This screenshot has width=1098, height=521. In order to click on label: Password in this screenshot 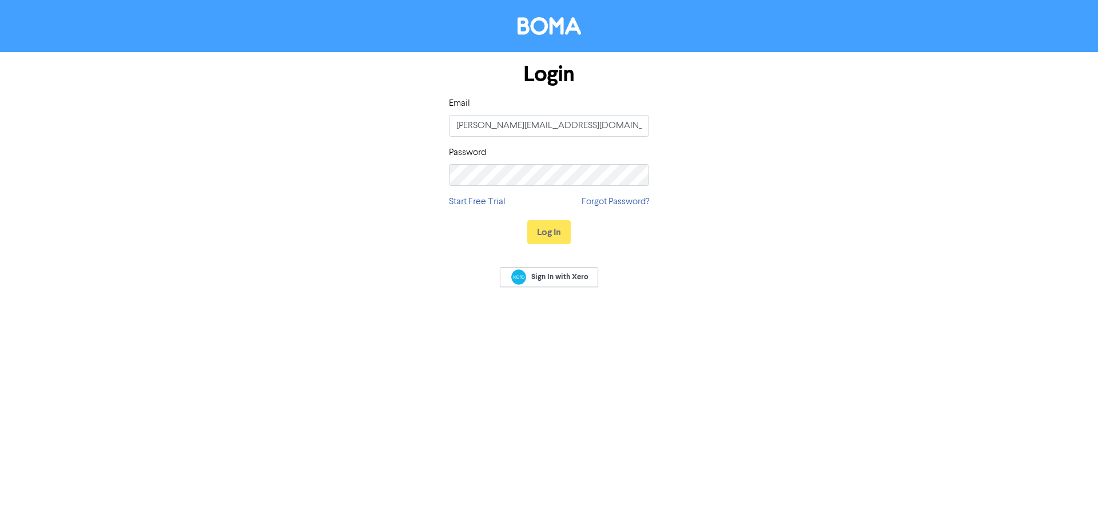, I will do `click(467, 153)`.